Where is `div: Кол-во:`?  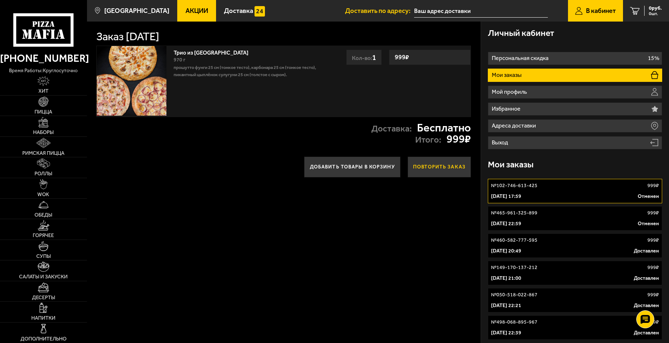
div: Кол-во: is located at coordinates (364, 57).